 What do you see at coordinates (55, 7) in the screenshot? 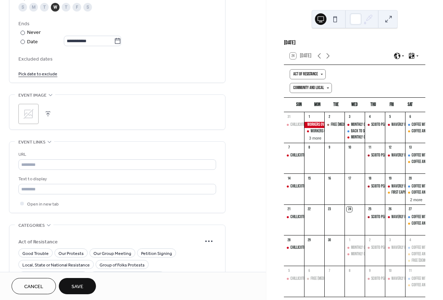
I see `div: W` at bounding box center [55, 7].